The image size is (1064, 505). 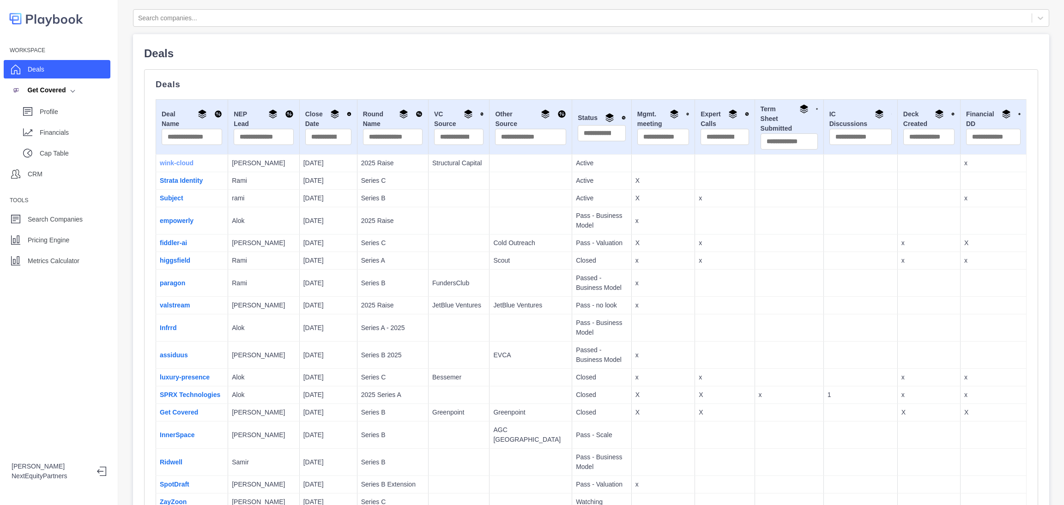 What do you see at coordinates (929, 119) in the screenshot?
I see `div: Deck Created` at bounding box center [929, 119].